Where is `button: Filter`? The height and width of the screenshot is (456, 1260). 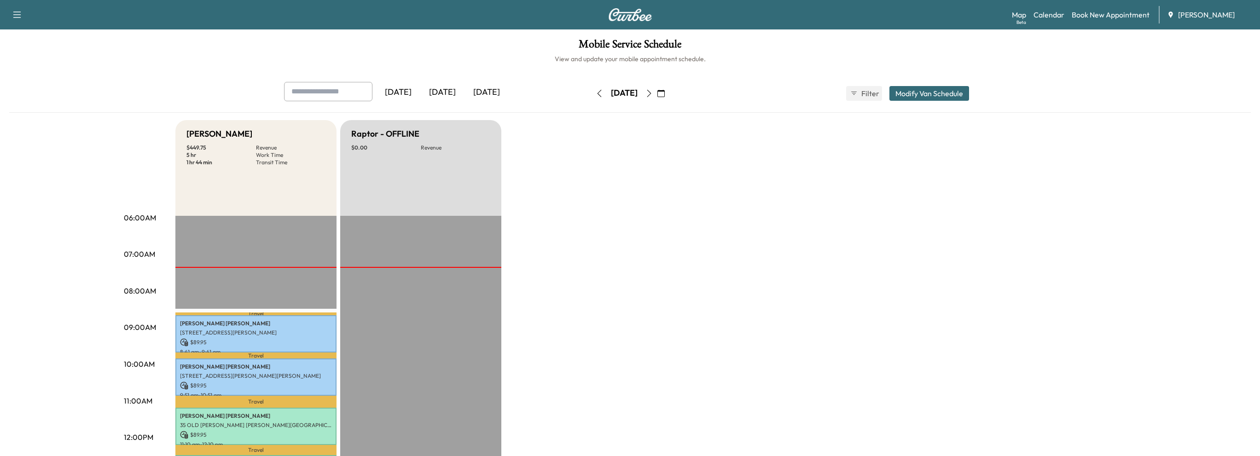 button: Filter is located at coordinates (864, 93).